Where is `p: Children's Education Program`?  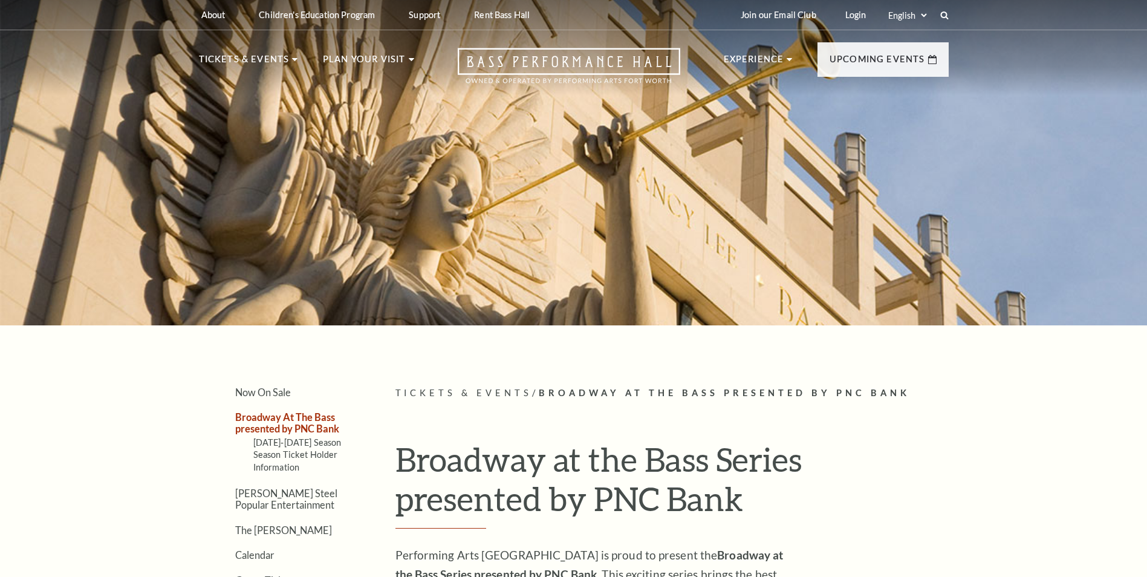 p: Children's Education Program is located at coordinates (317, 15).